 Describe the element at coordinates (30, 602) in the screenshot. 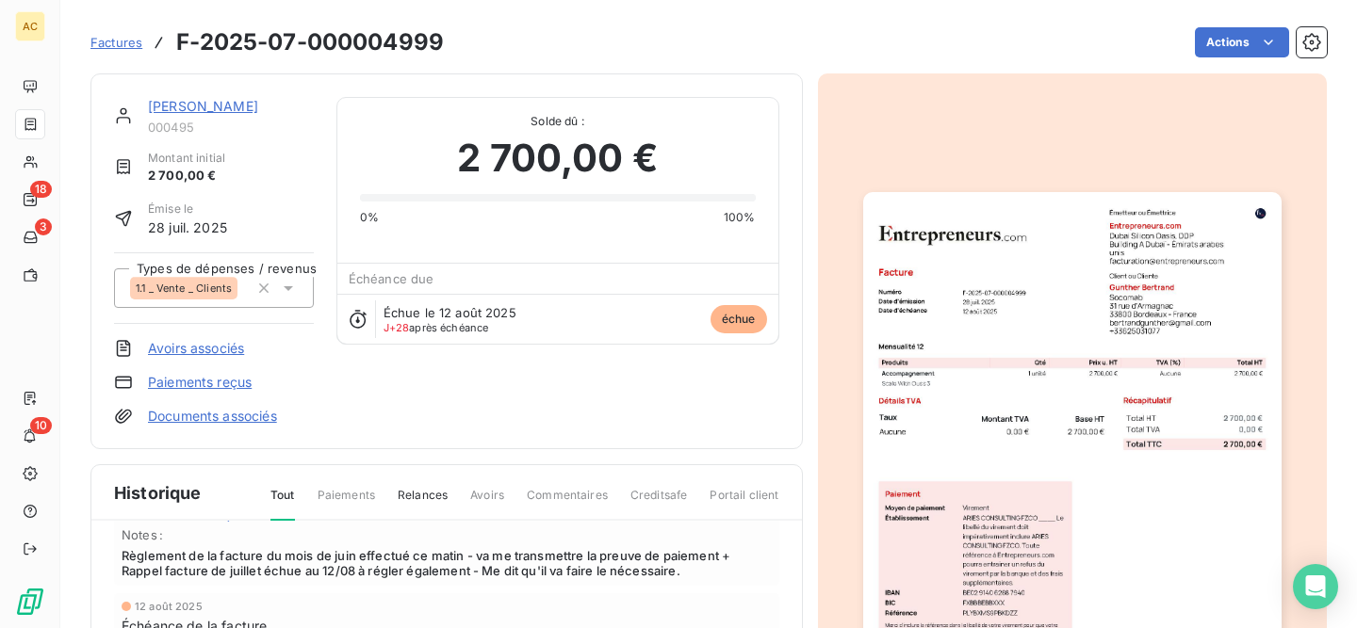

I see `img: Logo LeanPay` at that location.